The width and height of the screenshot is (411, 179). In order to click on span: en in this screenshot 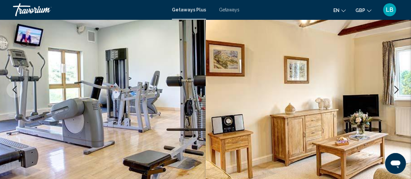, I will do `click(336, 10)`.